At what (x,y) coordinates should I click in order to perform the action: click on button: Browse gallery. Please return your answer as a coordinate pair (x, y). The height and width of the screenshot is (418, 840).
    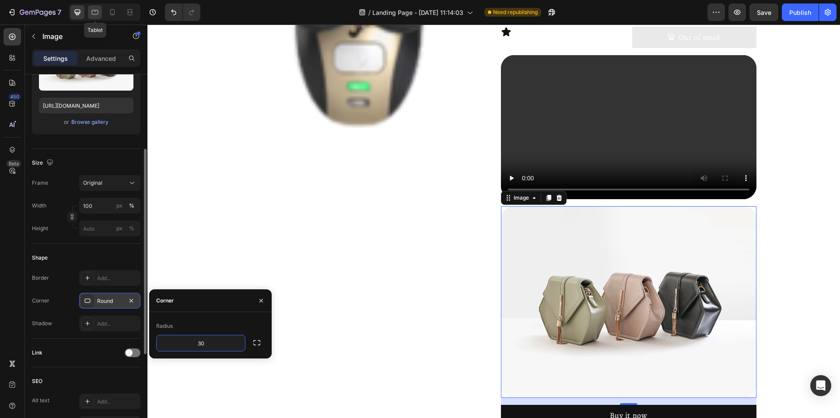
    Looking at the image, I should click on (90, 122).